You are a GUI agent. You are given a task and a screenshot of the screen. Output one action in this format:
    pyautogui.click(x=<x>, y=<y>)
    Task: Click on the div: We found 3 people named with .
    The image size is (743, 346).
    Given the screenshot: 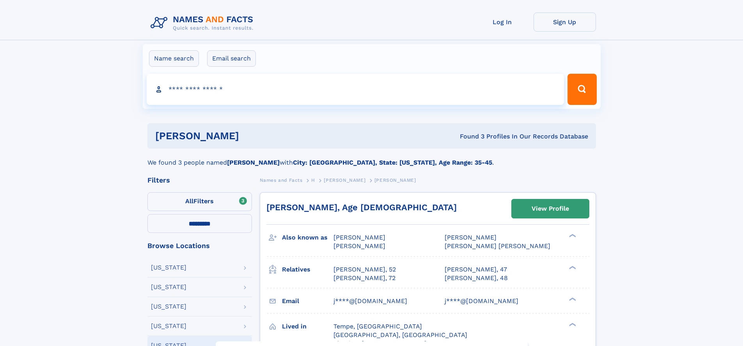 What is the action you would take?
    pyautogui.click(x=372, y=158)
    